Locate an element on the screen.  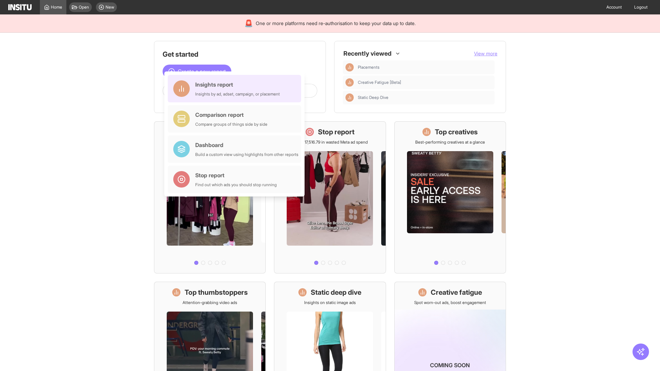
p: Save £17,516.79 in wasted Meta ad spend is located at coordinates (330, 142).